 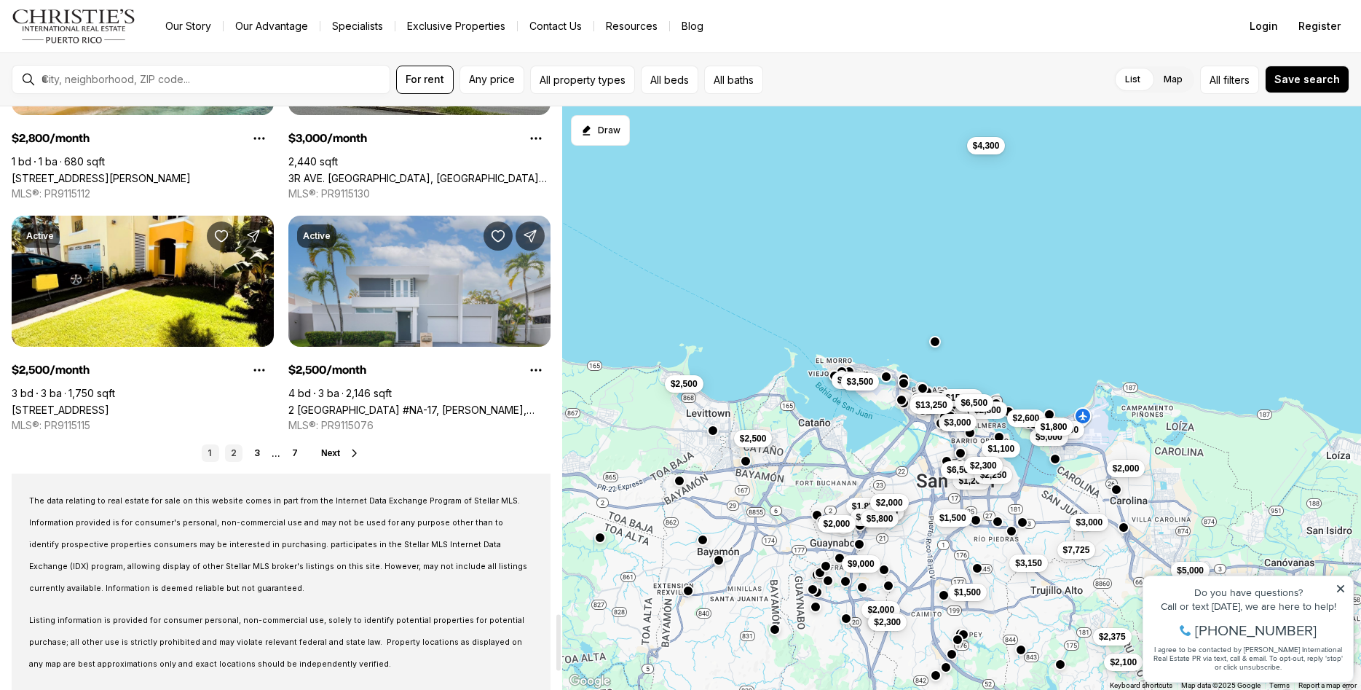 What do you see at coordinates (884, 512) in the screenshot?
I see `button: $2,450` at bounding box center [884, 512].